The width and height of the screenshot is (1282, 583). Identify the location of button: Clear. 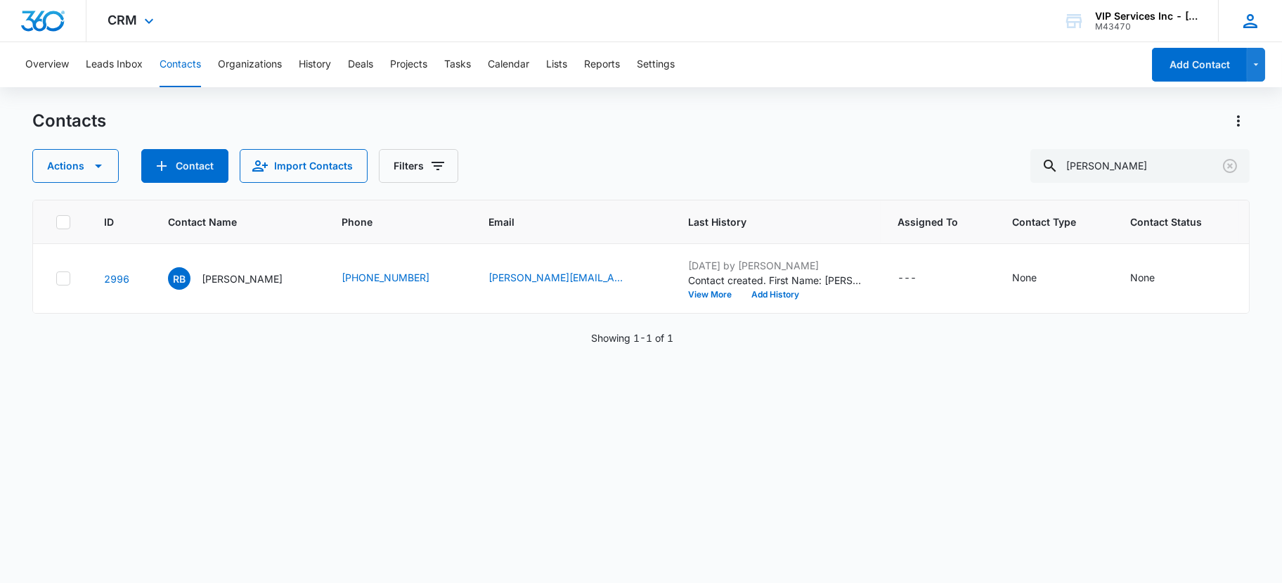
(1230, 166).